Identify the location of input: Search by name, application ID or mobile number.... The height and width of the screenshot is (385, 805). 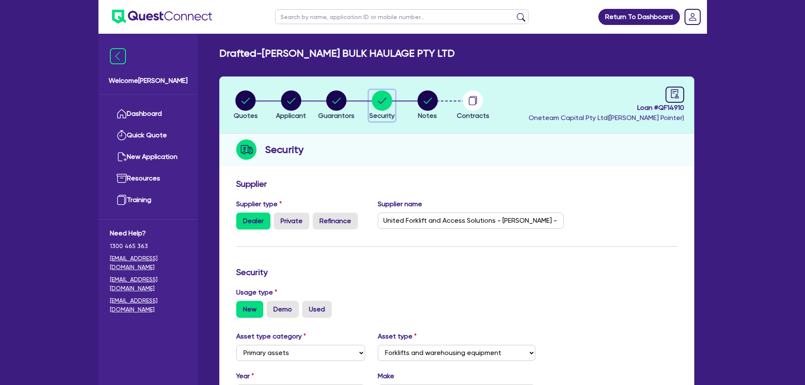
(402, 16).